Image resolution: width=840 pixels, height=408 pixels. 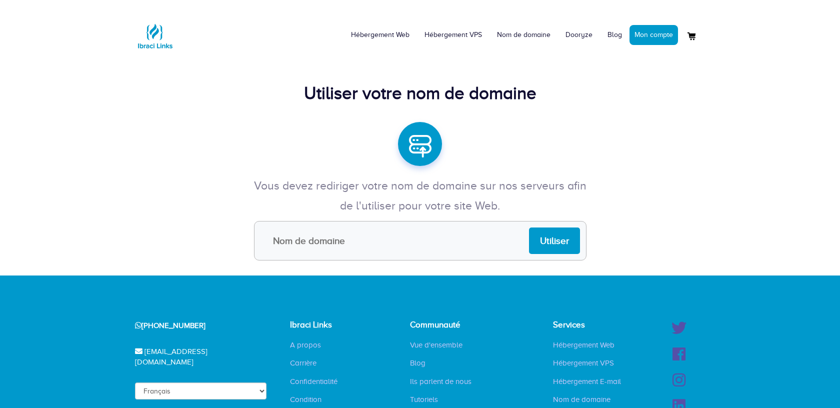 What do you see at coordinates (424, 400) in the screenshot?
I see `a: Tutoriels` at bounding box center [424, 400].